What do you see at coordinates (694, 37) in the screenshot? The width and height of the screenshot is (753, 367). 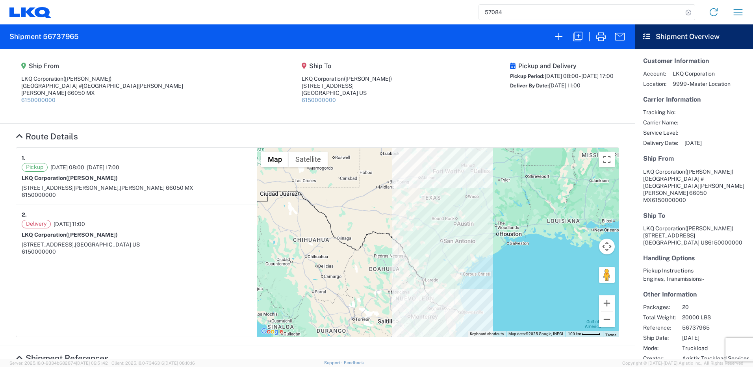 I see `header: Shipment Overview` at bounding box center [694, 37].